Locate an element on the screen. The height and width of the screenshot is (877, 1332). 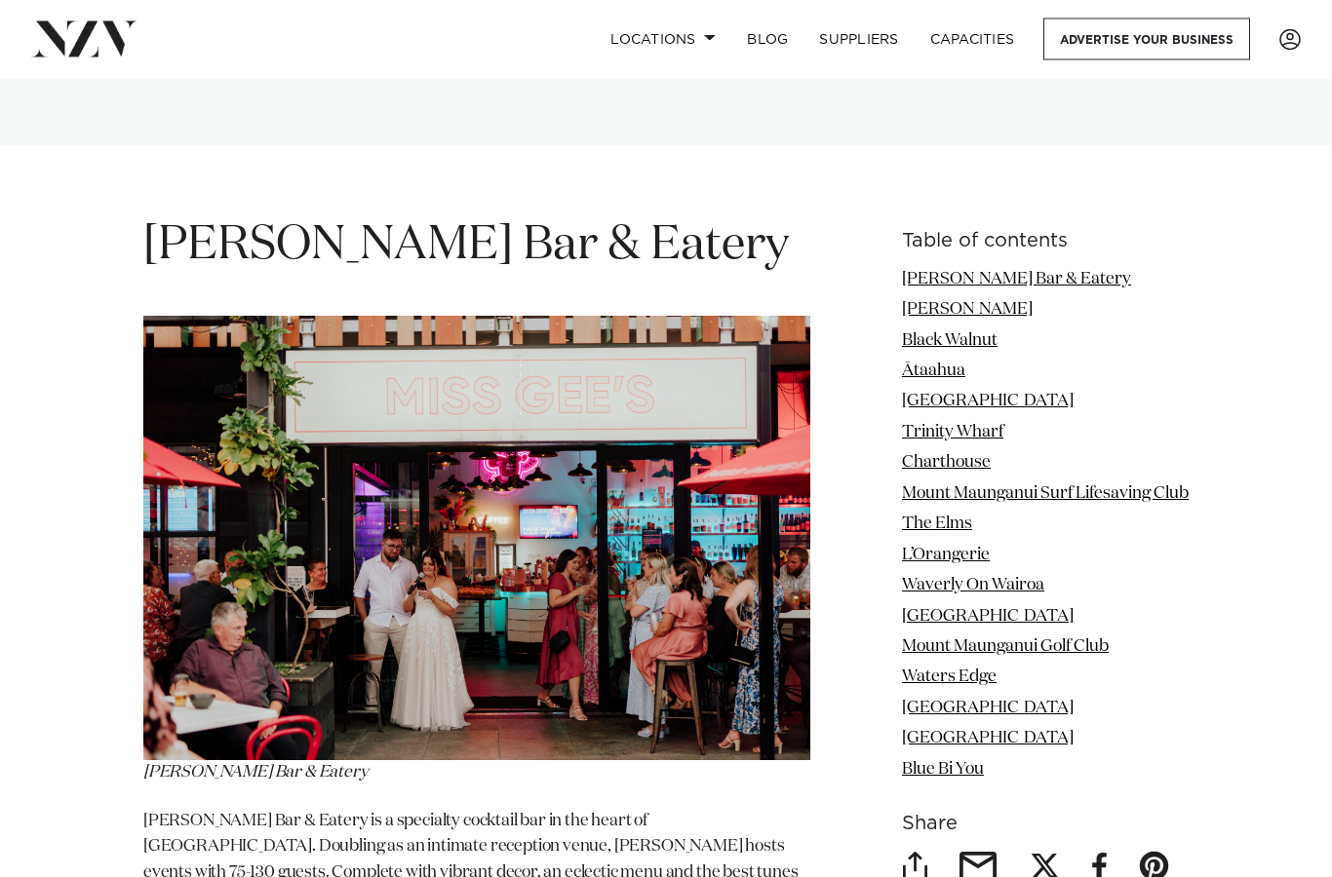
a: Locations is located at coordinates (663, 39).